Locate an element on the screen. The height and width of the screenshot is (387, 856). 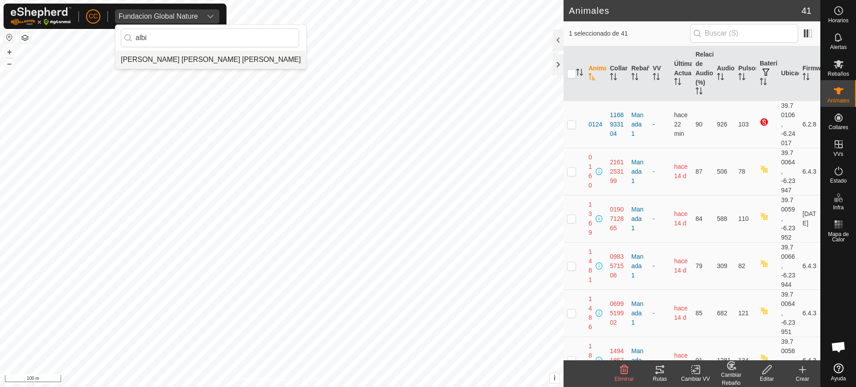
div: Cambiar VV is located at coordinates (696, 379).